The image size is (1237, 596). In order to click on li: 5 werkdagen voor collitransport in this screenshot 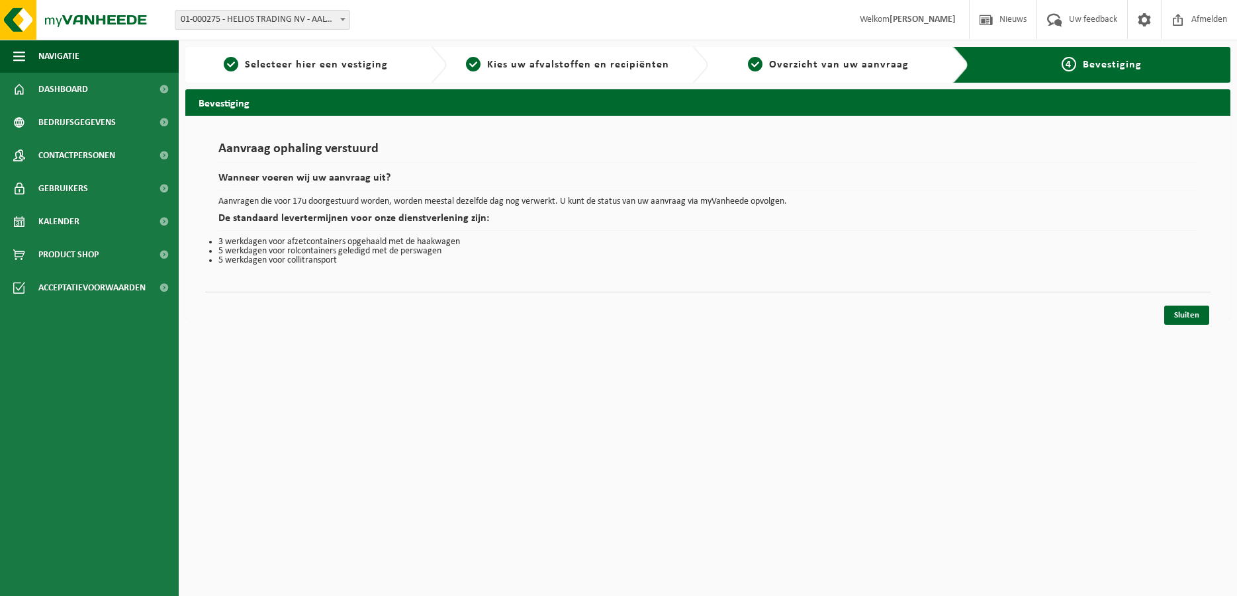, I will do `click(707, 261)`.